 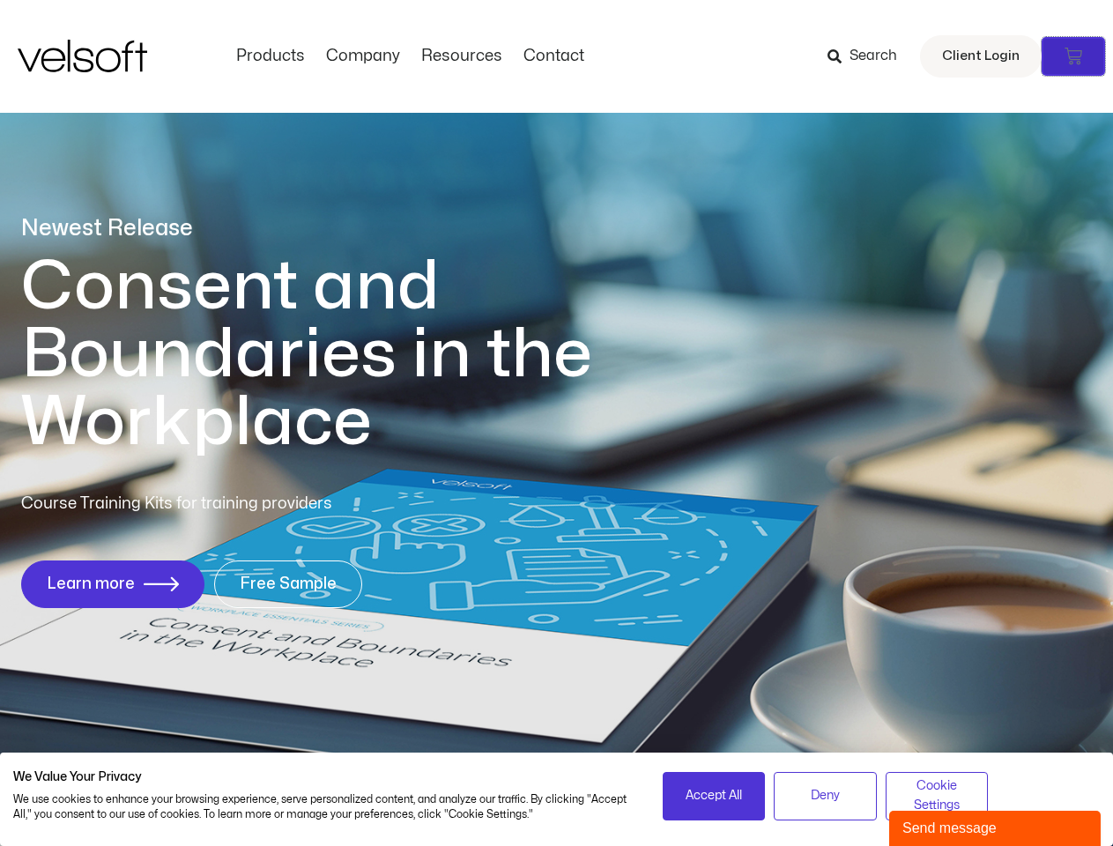 I want to click on button: Accept all cookies, so click(x=714, y=796).